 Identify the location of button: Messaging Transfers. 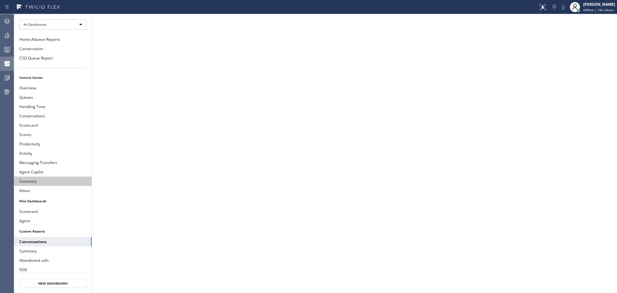
(53, 162).